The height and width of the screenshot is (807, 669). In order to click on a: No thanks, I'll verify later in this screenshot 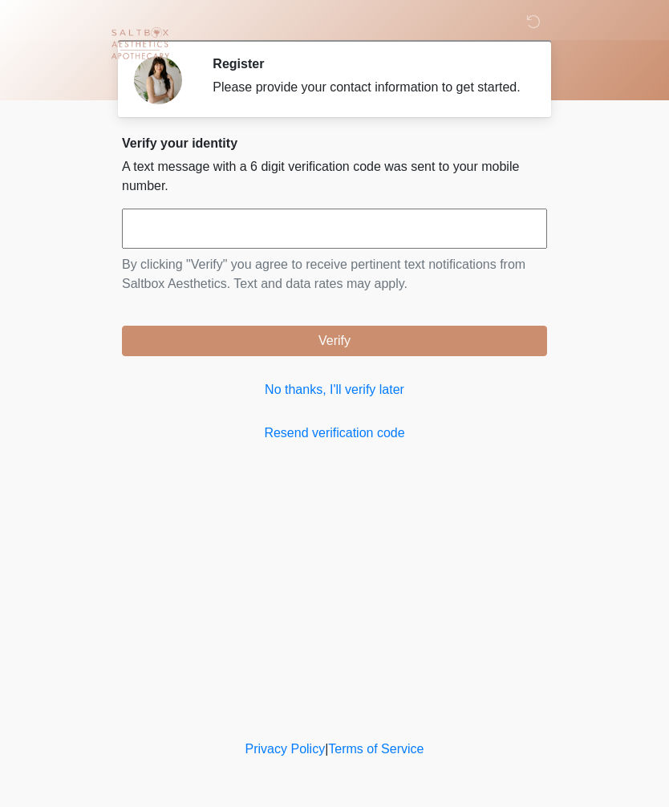, I will do `click(334, 390)`.